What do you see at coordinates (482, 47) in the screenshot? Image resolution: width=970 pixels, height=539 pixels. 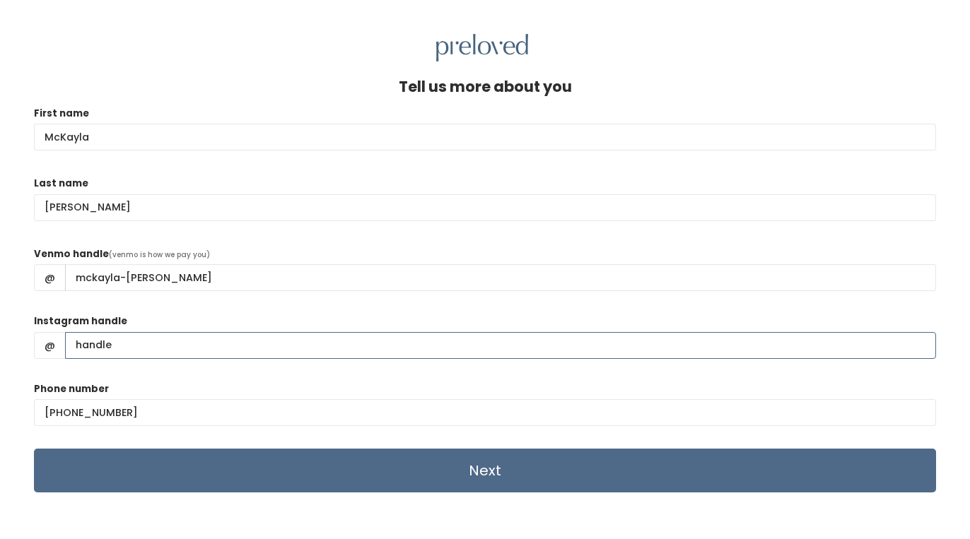 I see `img: preloved logo` at bounding box center [482, 47].